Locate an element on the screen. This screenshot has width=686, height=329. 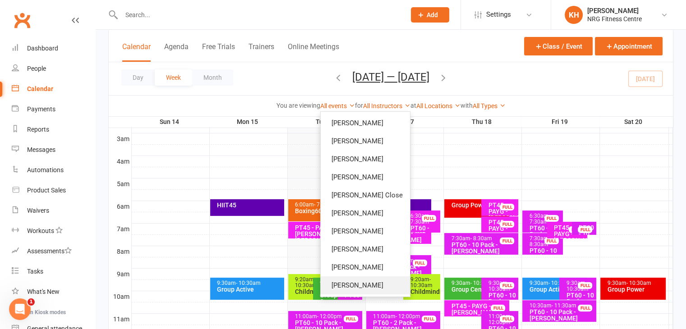
div: HIIT45 is located at coordinates (249, 205).